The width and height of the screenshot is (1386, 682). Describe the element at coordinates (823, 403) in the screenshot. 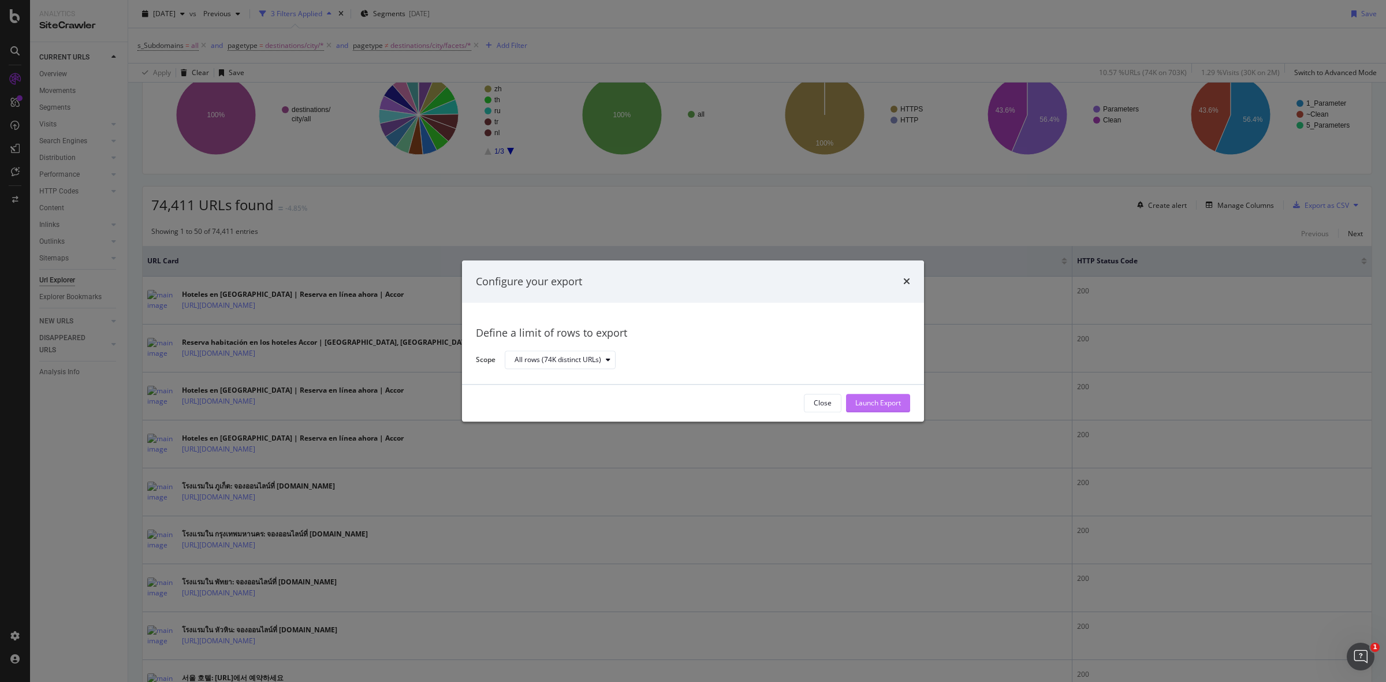

I see `button: Close` at that location.